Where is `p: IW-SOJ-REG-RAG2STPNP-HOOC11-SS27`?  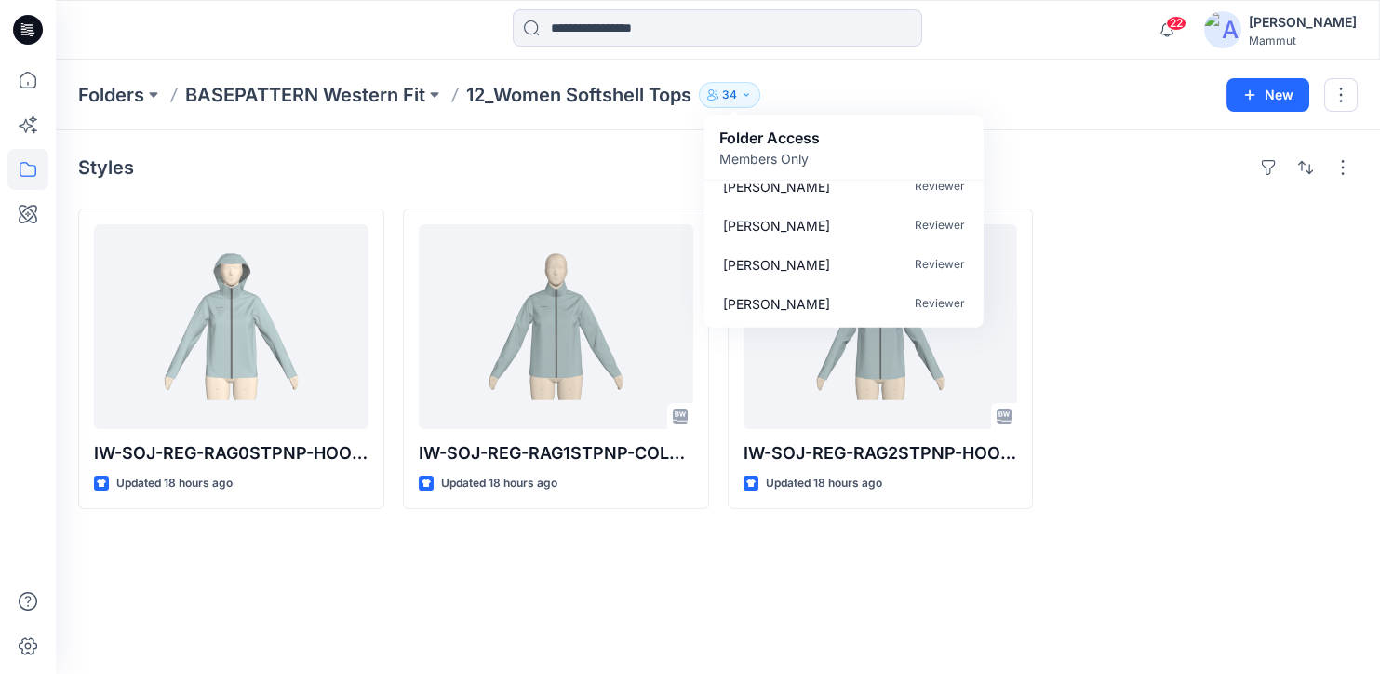
p: IW-SOJ-REG-RAG2STPNP-HOOC11-SS27 is located at coordinates (880, 453).